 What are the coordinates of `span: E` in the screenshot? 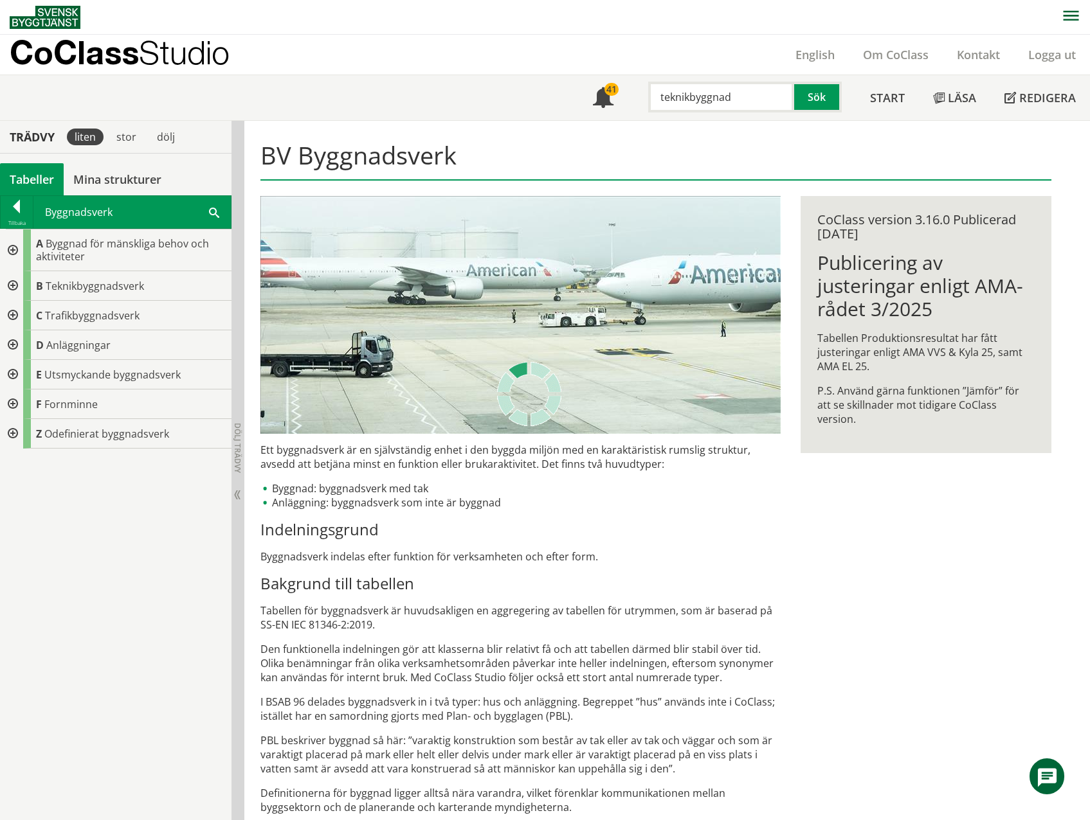 It's located at (39, 375).